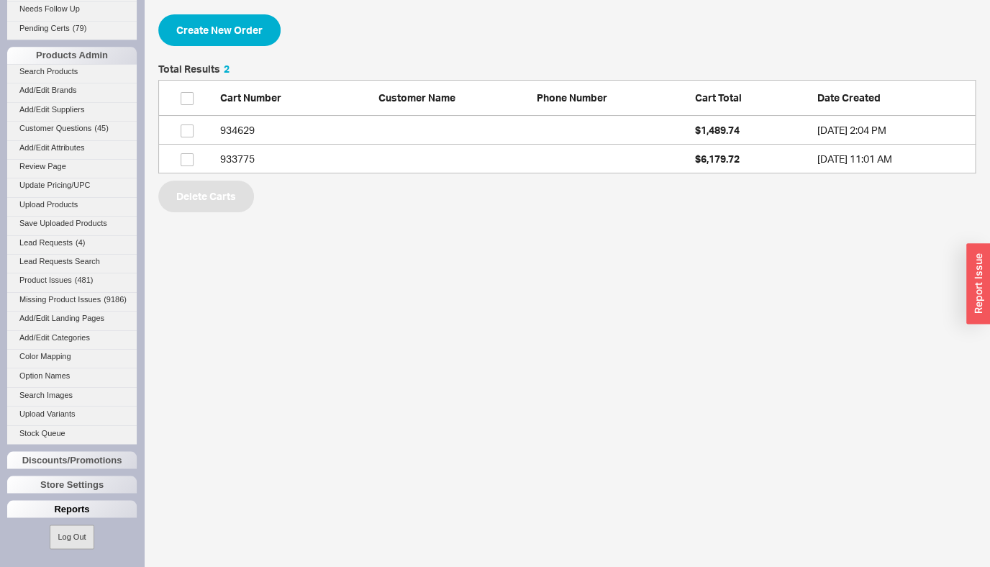  I want to click on span: Date Created, so click(848, 97).